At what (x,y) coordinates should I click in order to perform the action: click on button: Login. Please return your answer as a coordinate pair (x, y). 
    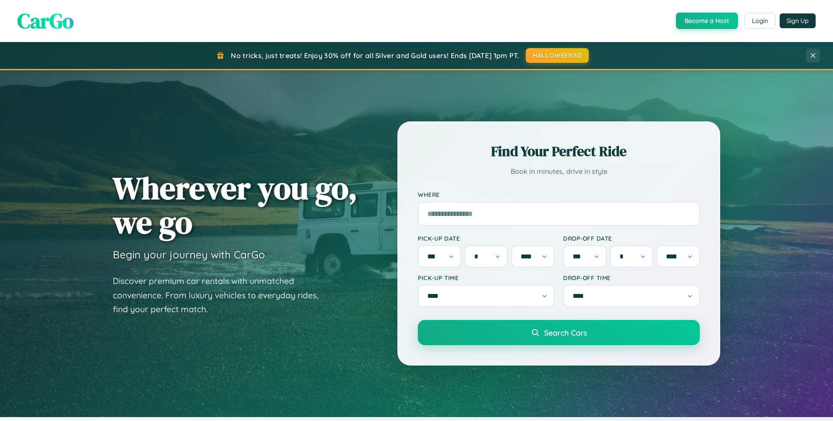
    Looking at the image, I should click on (760, 21).